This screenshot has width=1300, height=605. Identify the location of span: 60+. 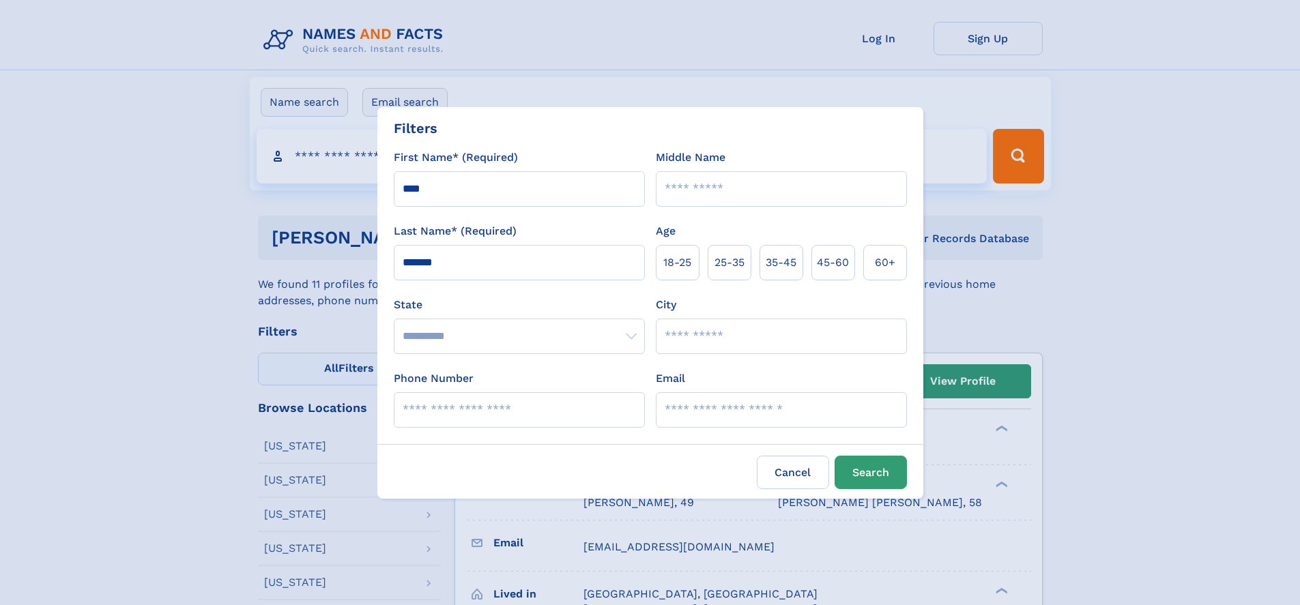
(885, 263).